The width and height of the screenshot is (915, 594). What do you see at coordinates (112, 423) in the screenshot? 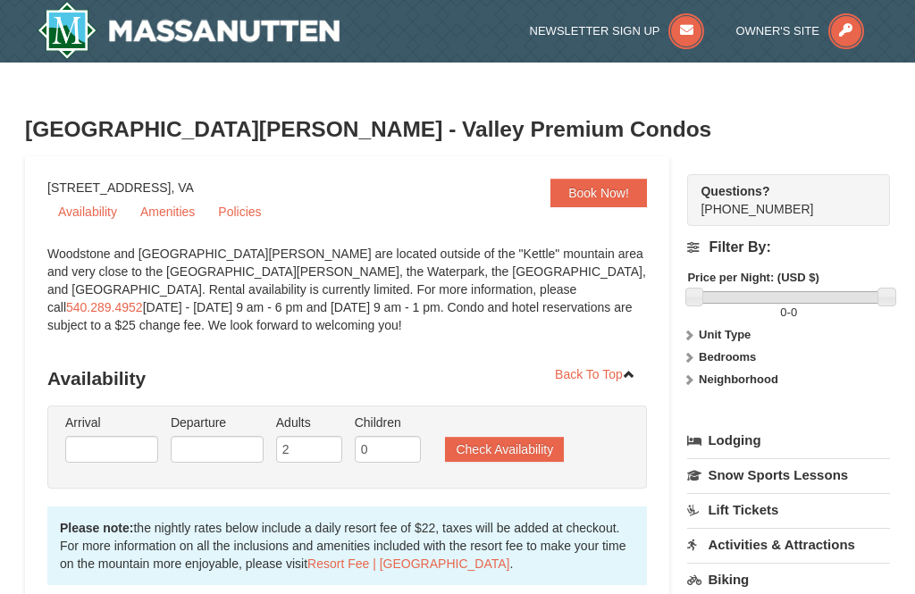
I see `label: Arrival` at bounding box center [112, 423].